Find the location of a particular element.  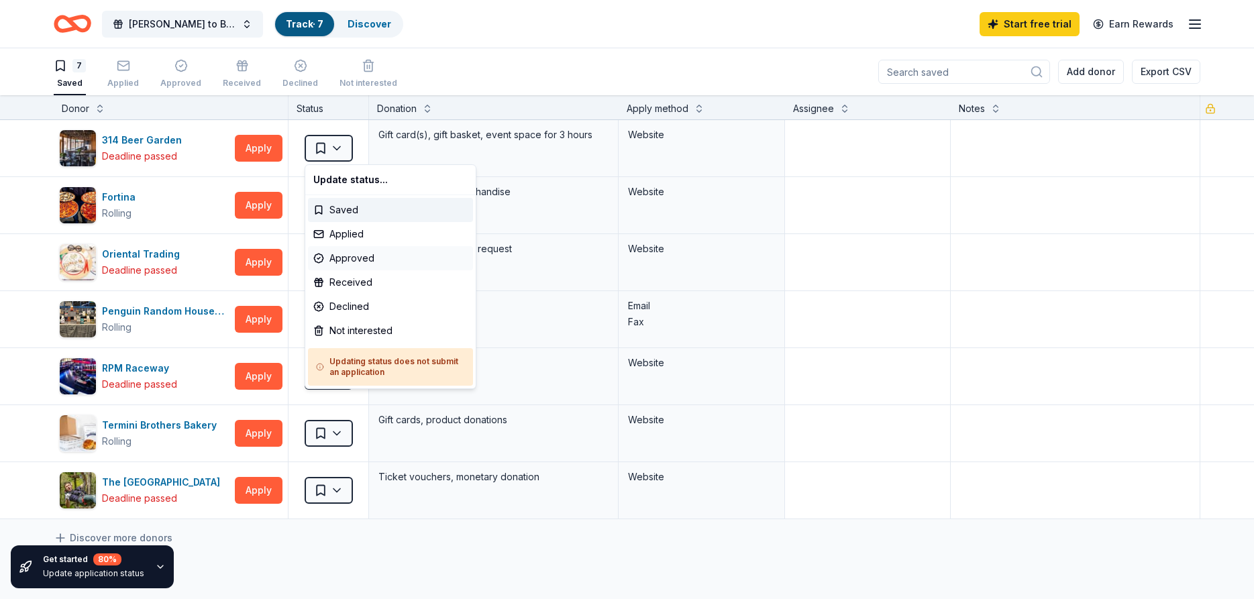

div: Approved is located at coordinates (390, 258).